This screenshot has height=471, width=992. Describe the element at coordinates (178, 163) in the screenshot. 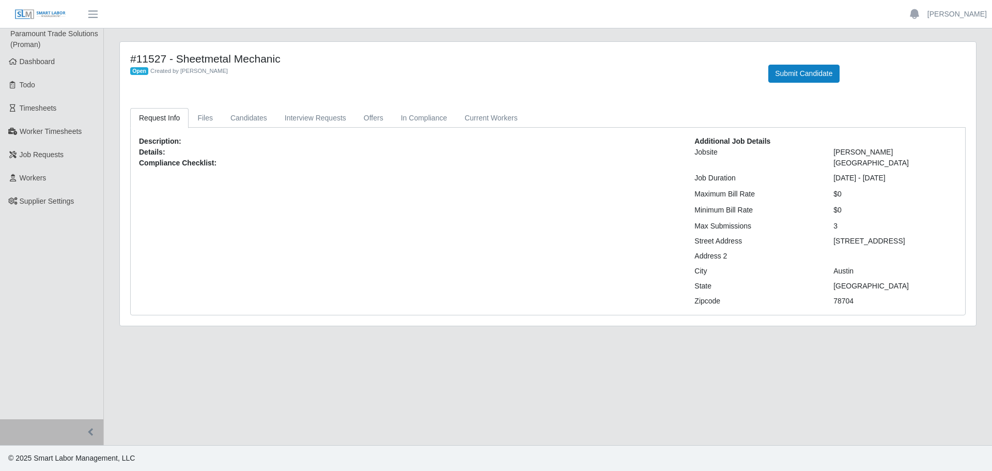

I see `b: Compliance Checklist:` at that location.